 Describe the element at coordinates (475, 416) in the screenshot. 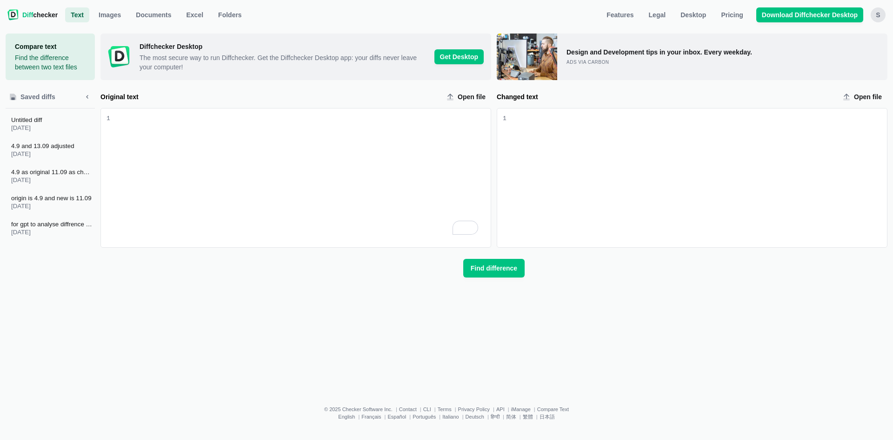

I see `a: Deutsch` at that location.